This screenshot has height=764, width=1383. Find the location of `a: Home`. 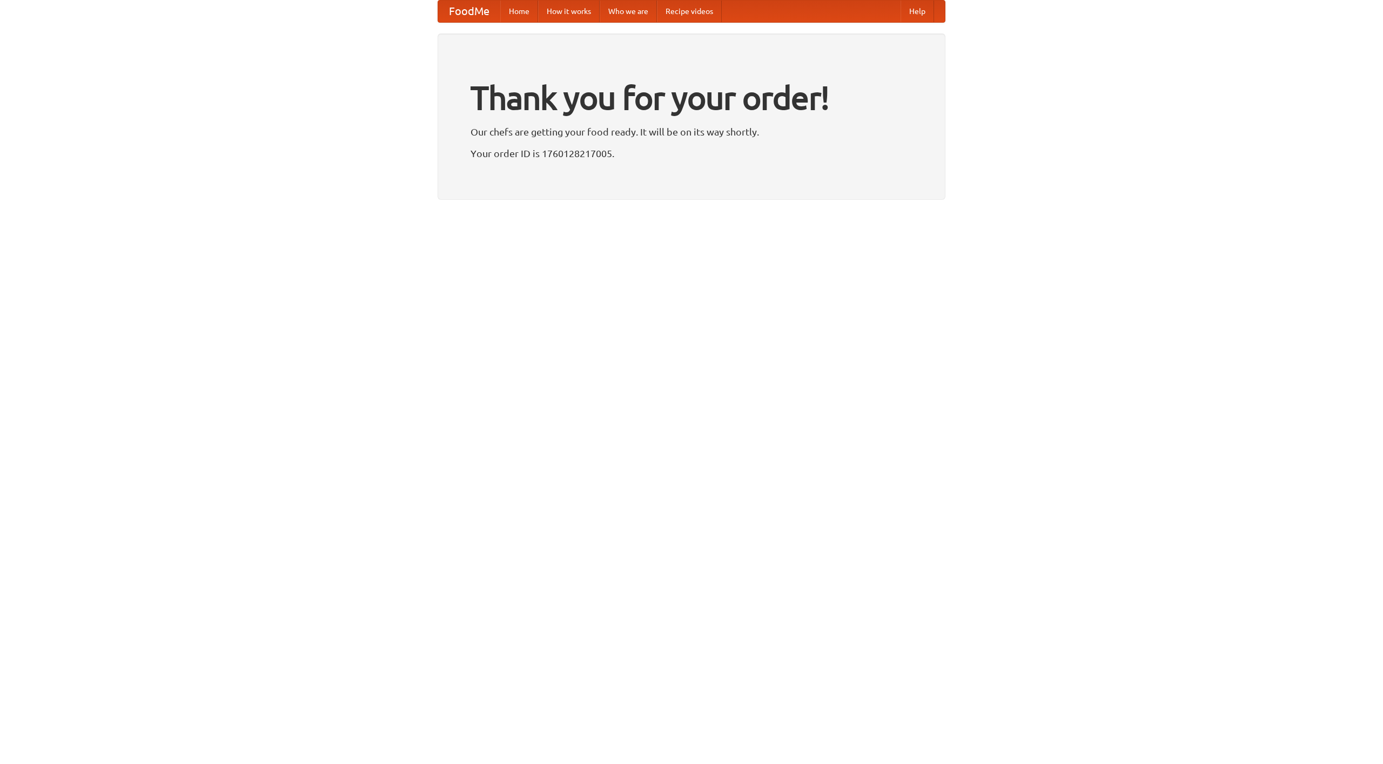

a: Home is located at coordinates (519, 11).